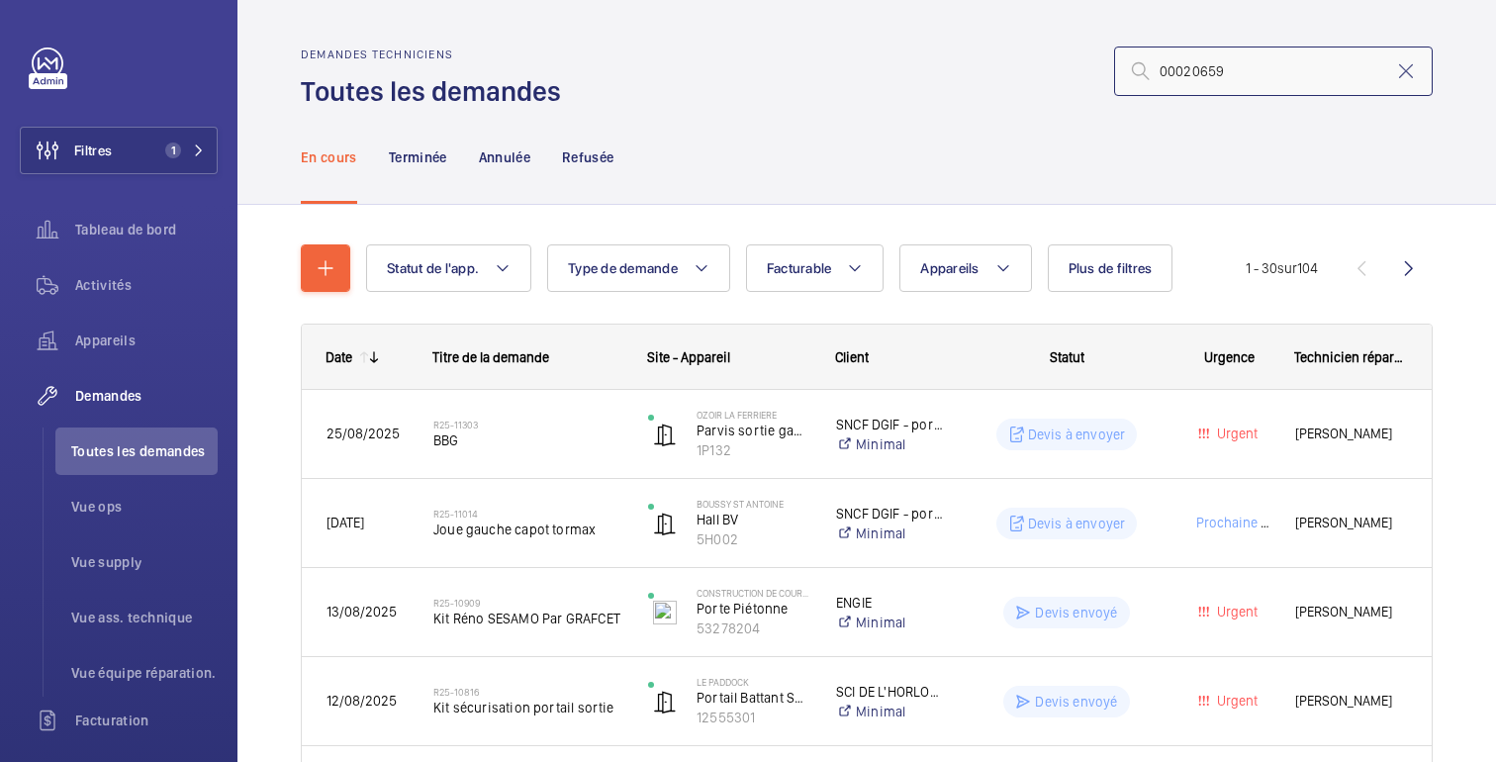 This screenshot has width=1496, height=762. What do you see at coordinates (740, 504) in the screenshot?
I see `font: BOUSSY ST ANTOINE` at bounding box center [740, 504].